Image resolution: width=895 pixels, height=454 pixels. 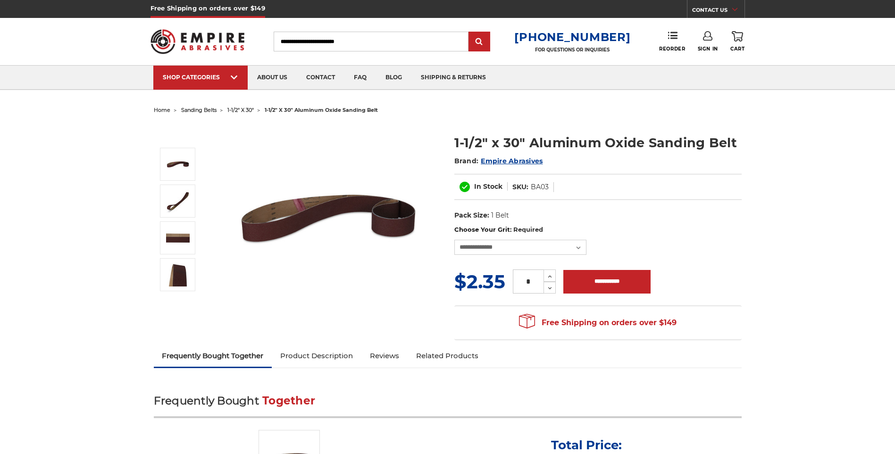 What do you see at coordinates (178, 238) in the screenshot?
I see `img: 1-1/2" x 30" AOX Sanding Belt` at bounding box center [178, 238].